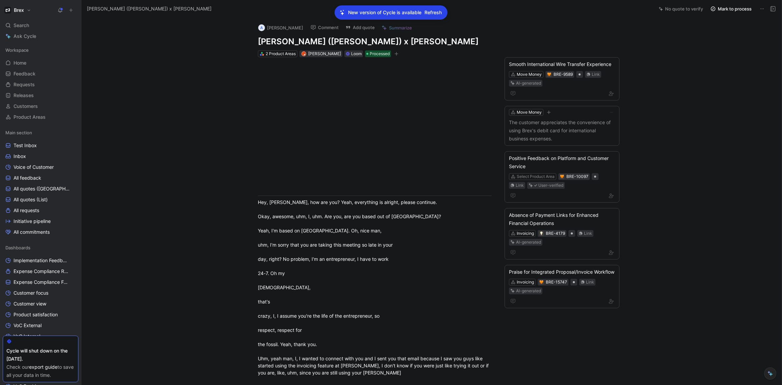  What do you see at coordinates (32, 221) in the screenshot?
I see `span: Initiative pipeline` at bounding box center [32, 221].